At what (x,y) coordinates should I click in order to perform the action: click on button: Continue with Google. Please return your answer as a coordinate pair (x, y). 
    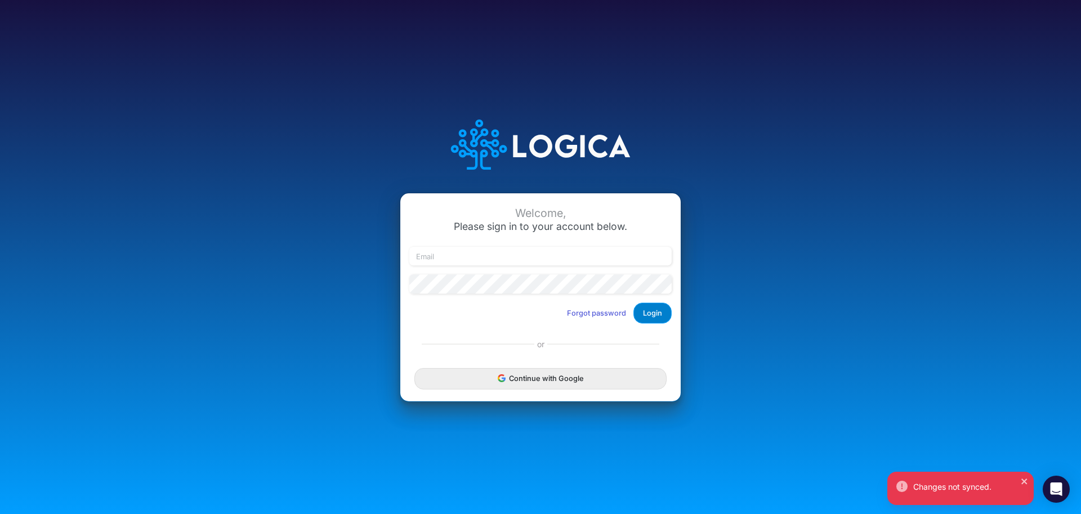
    Looking at the image, I should click on (541, 378).